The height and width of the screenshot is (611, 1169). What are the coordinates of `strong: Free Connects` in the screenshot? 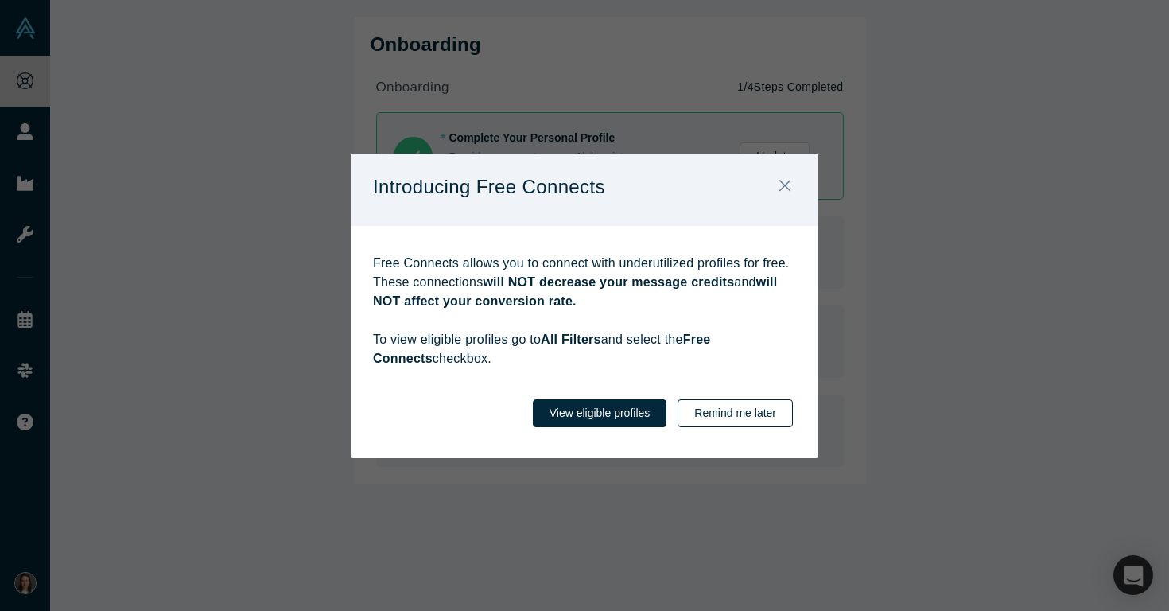 It's located at (542, 348).